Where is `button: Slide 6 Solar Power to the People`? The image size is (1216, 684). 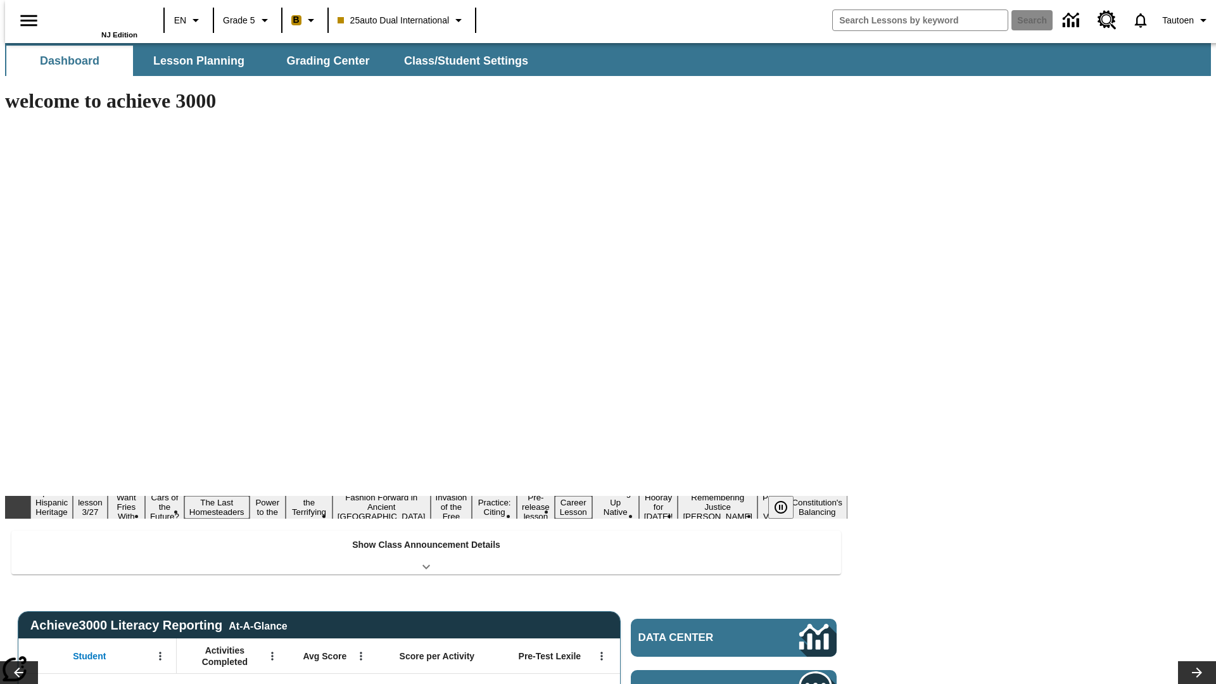 button: Slide 6 Solar Power to the People is located at coordinates (268, 507).